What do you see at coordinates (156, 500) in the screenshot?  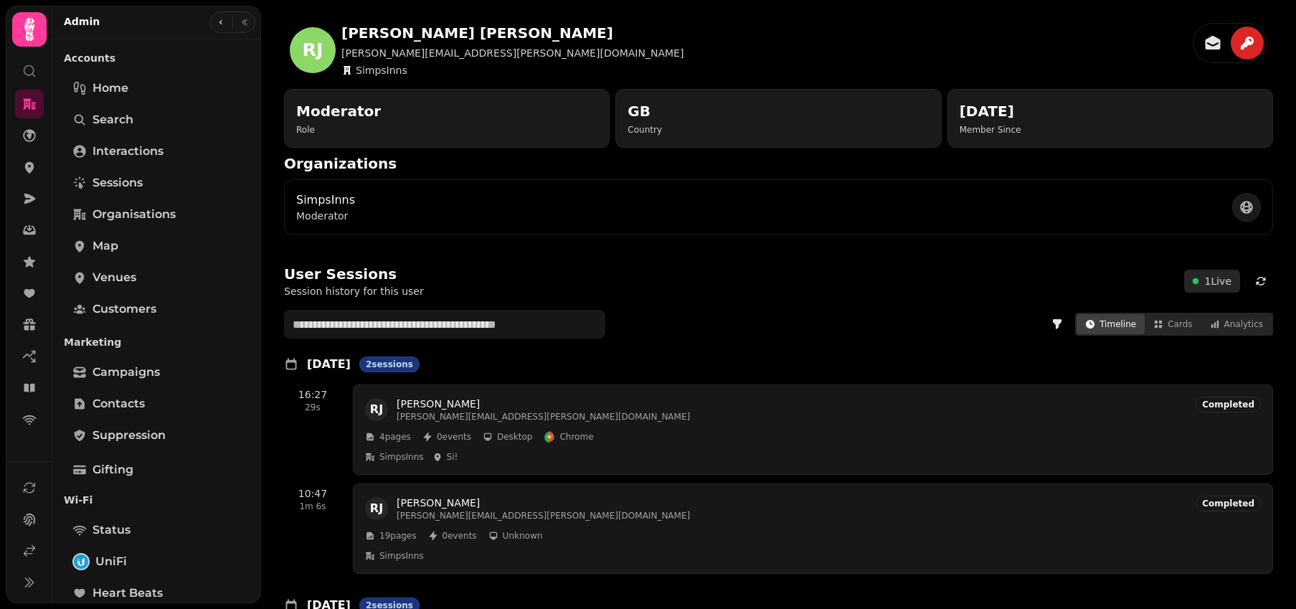 I see `p: Wi-Fi` at bounding box center [156, 500].